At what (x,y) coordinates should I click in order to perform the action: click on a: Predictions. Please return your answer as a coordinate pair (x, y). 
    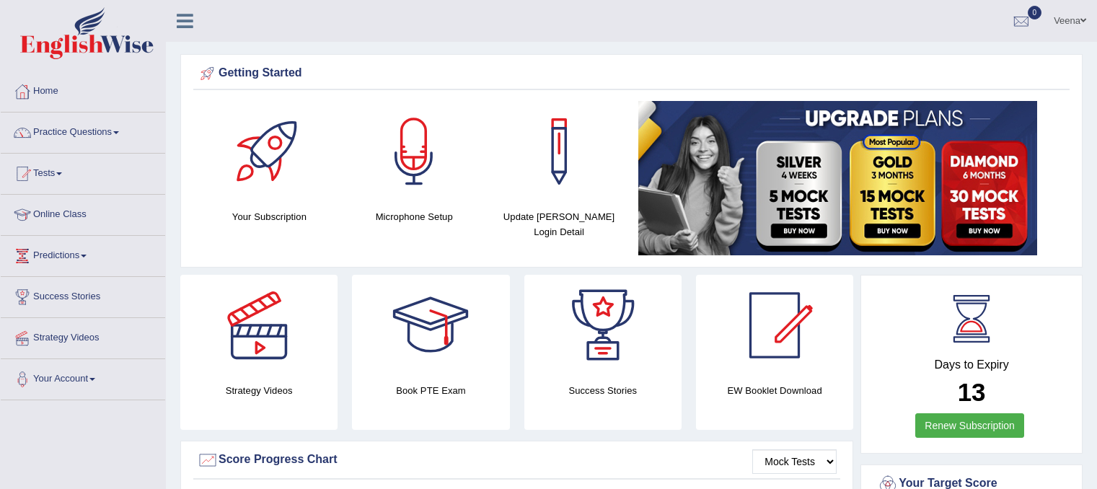
    Looking at the image, I should click on (83, 254).